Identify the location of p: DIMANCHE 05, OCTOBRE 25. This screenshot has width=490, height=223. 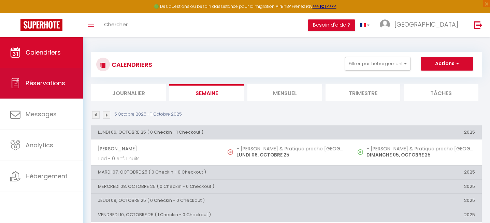
(421, 155).